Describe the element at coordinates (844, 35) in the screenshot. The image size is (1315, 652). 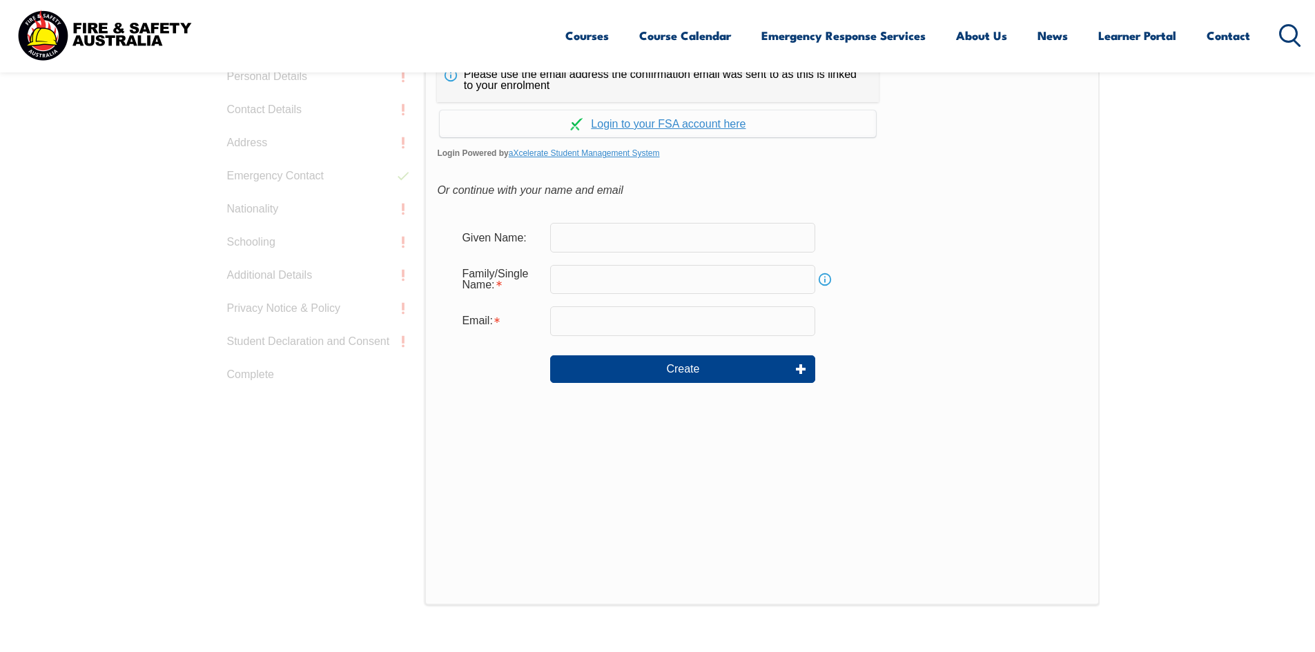
I see `a: Emergency Response Services` at that location.